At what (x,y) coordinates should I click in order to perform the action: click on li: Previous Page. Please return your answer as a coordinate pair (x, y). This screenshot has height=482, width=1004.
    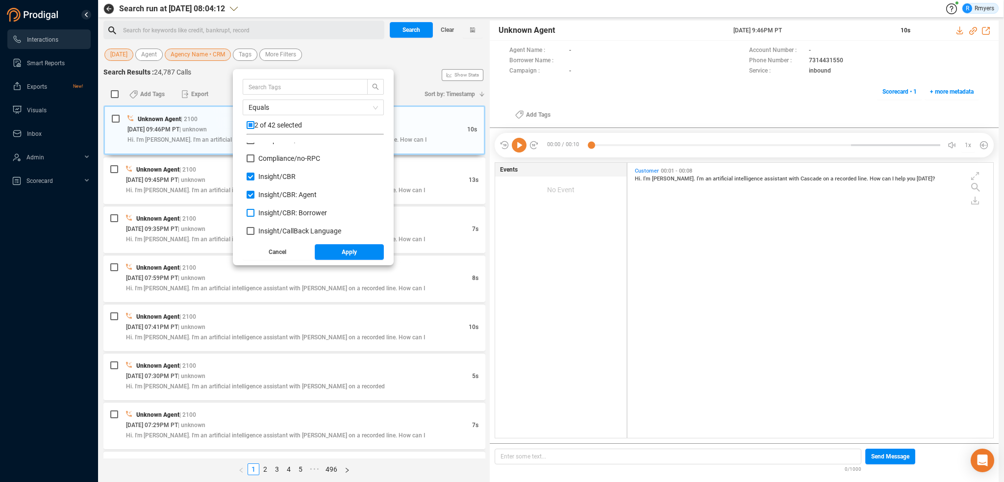
    Looking at the image, I should click on (241, 469).